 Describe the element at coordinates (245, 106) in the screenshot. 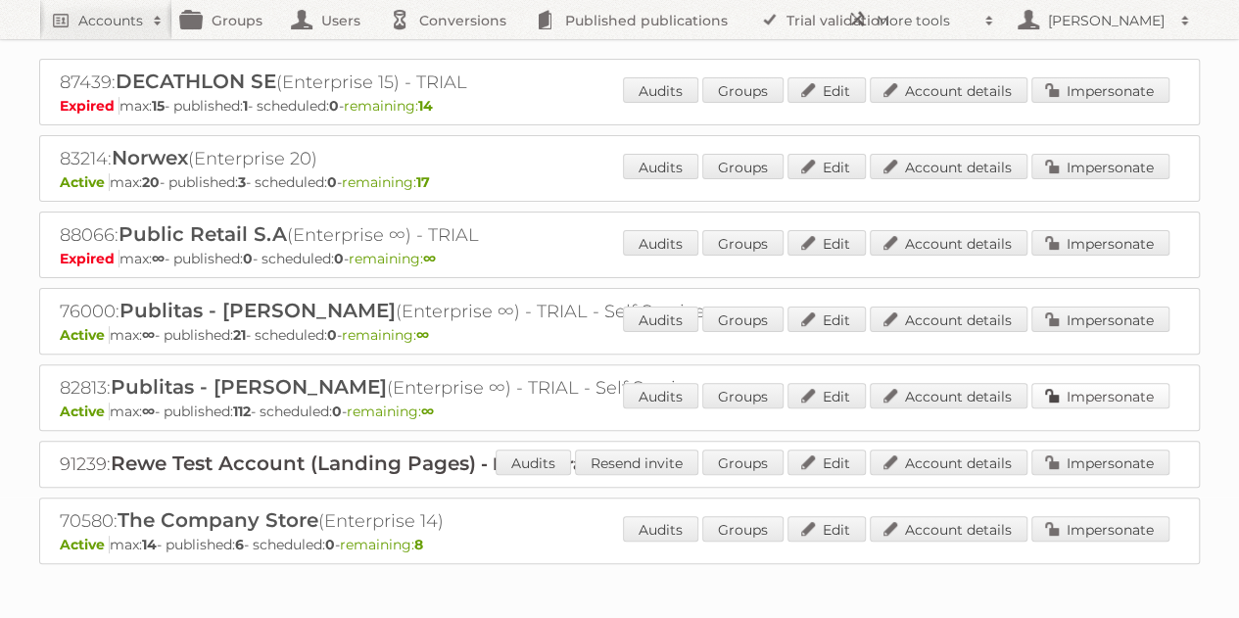

I see `strong: 1` at that location.